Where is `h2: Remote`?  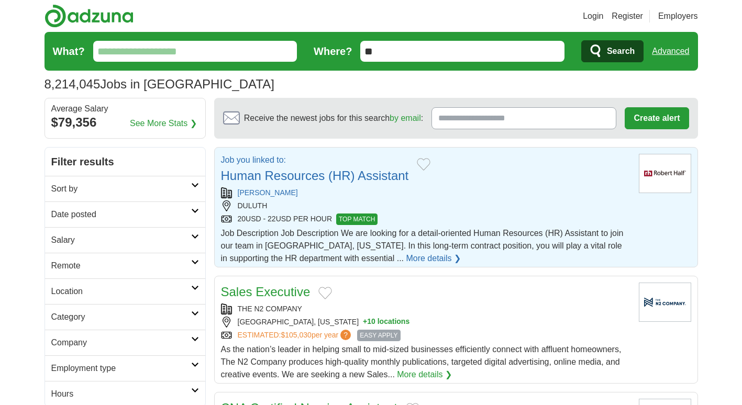
h2: Remote is located at coordinates (121, 266).